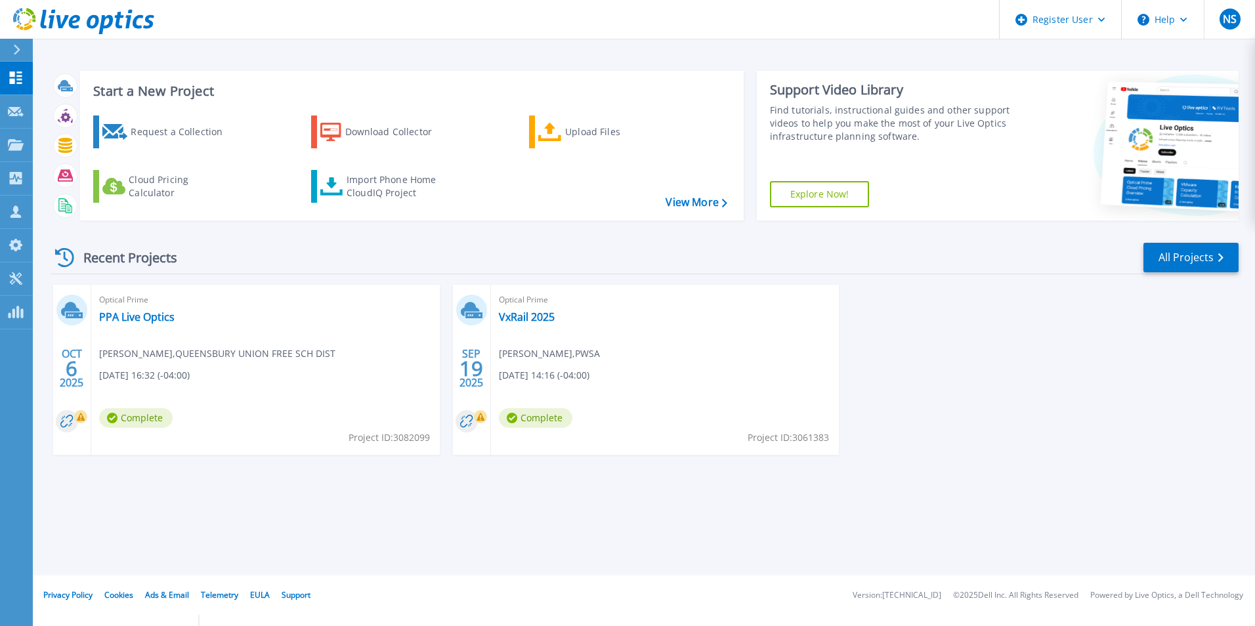 This screenshot has width=1255, height=626. I want to click on a: View More, so click(696, 202).